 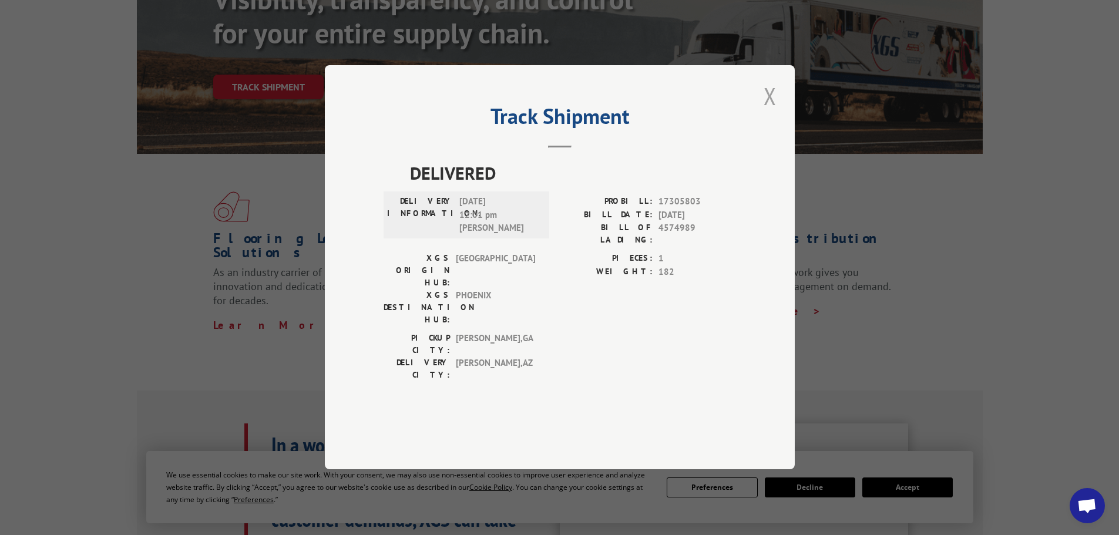 I want to click on span: 17305803, so click(x=697, y=202).